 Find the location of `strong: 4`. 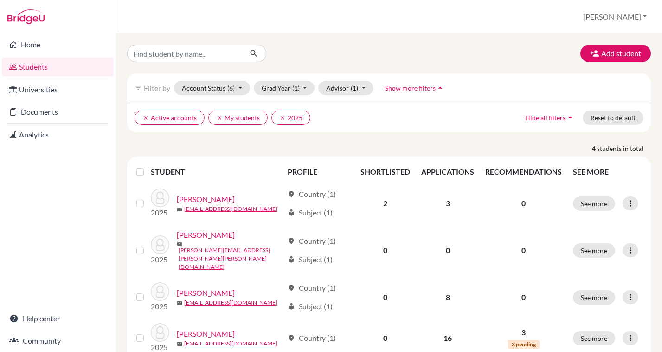

strong: 4 is located at coordinates (594, 148).